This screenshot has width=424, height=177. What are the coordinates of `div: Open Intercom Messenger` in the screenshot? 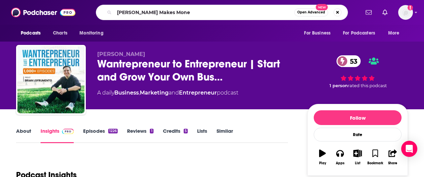 It's located at (409, 149).